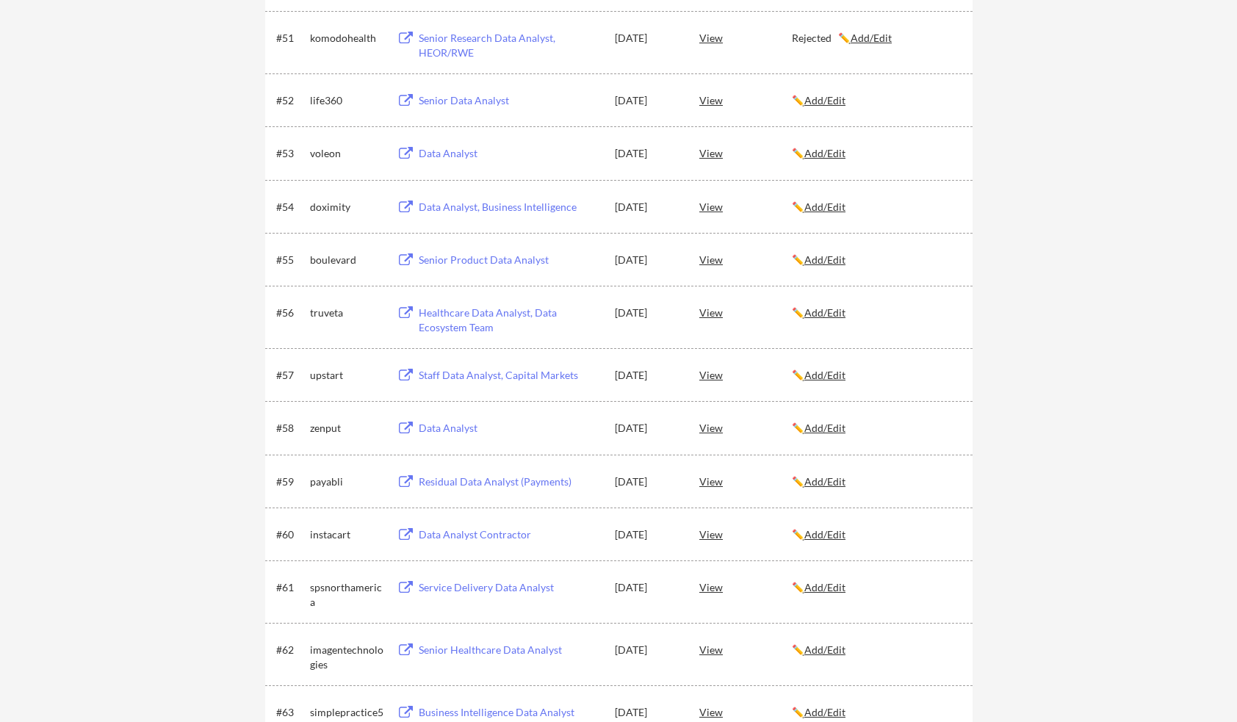 This screenshot has width=1237, height=722. What do you see at coordinates (510, 713) in the screenshot?
I see `div: Business Intelligence Data Analyst` at bounding box center [510, 713].